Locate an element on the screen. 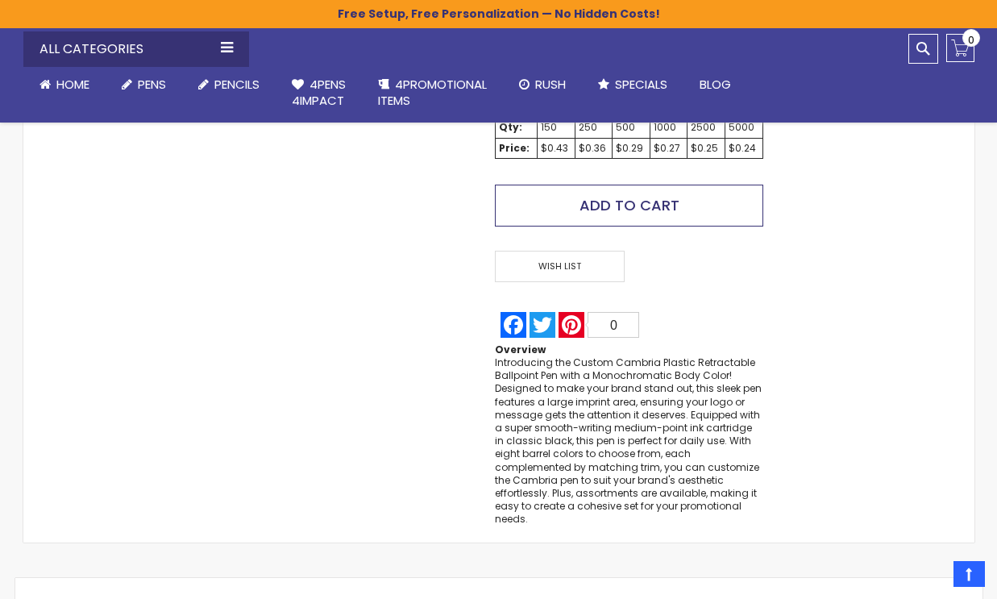 Image resolution: width=997 pixels, height=599 pixels. span: Pens is located at coordinates (151, 84).